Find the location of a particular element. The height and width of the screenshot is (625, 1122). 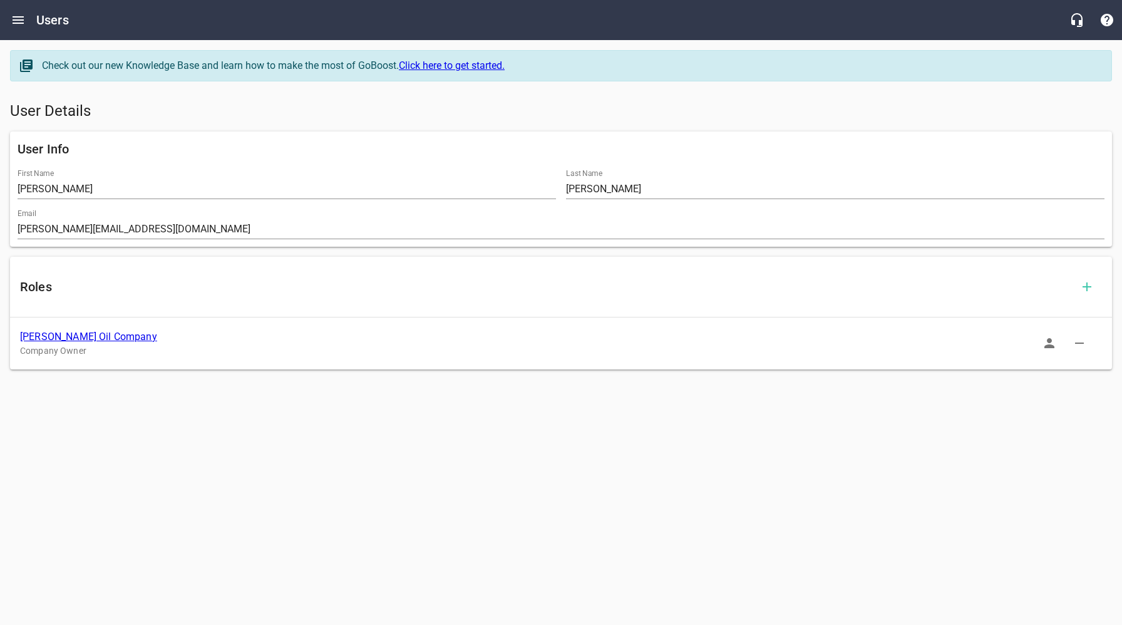

label: Email is located at coordinates (27, 213).